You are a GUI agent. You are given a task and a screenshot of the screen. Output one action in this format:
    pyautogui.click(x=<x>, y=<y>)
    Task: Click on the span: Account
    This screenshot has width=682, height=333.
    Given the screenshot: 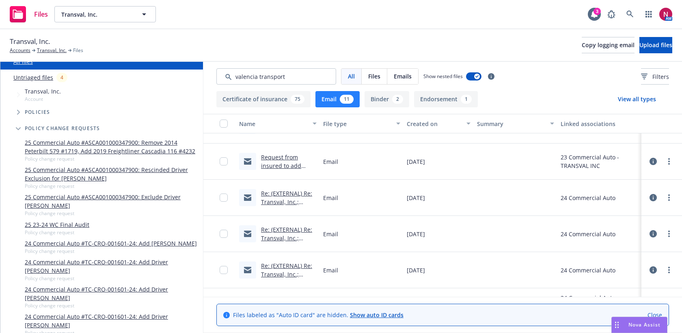 What is the action you would take?
    pyautogui.click(x=43, y=99)
    